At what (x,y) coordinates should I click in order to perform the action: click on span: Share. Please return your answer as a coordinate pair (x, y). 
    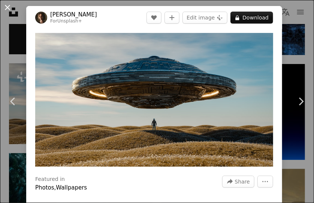
    Looking at the image, I should click on (243, 182).